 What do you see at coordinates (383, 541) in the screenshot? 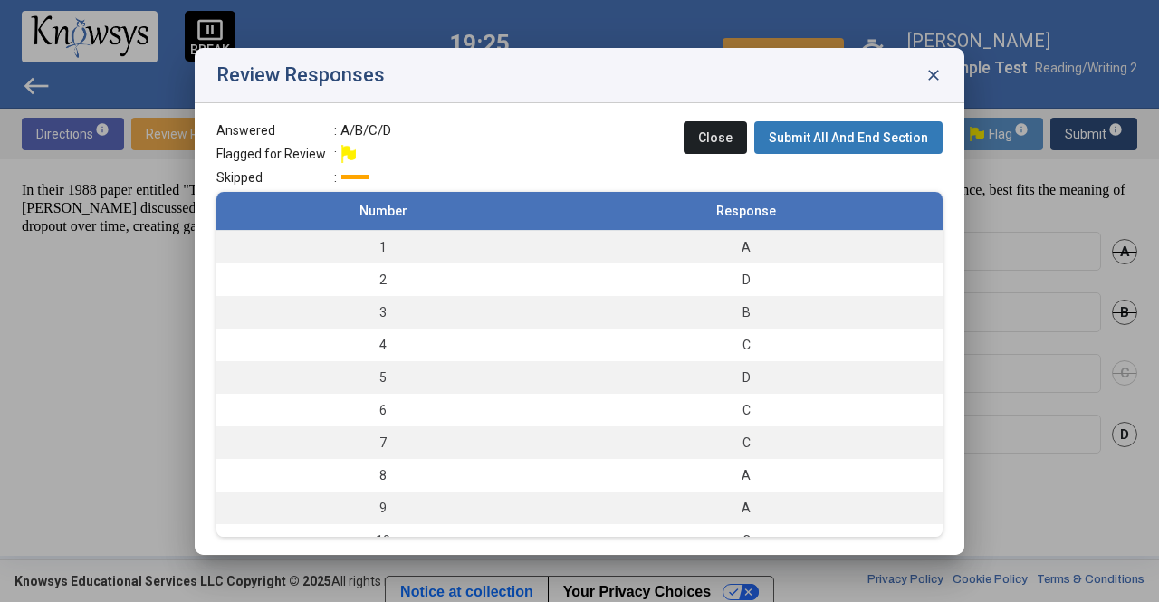
I see `td: 10` at bounding box center [383, 541].